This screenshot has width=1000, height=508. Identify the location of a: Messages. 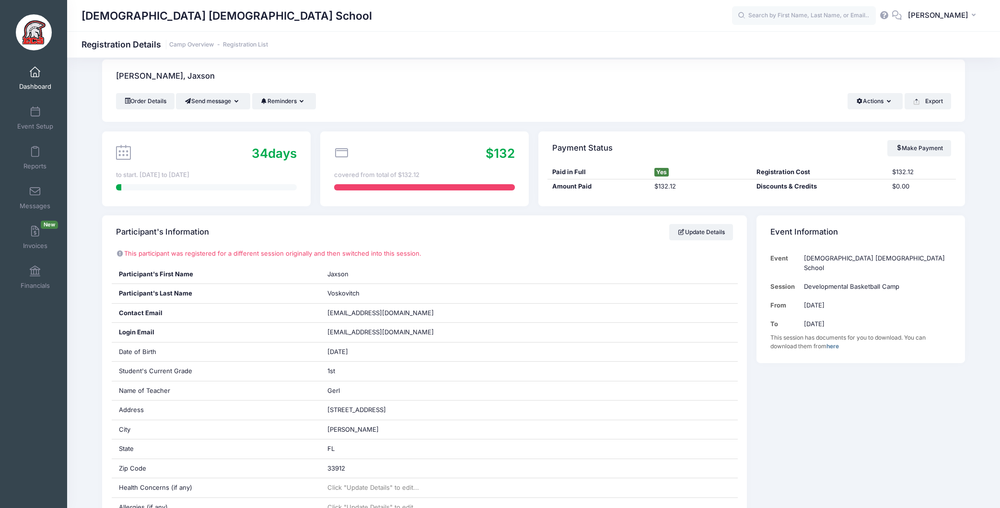
(35, 197).